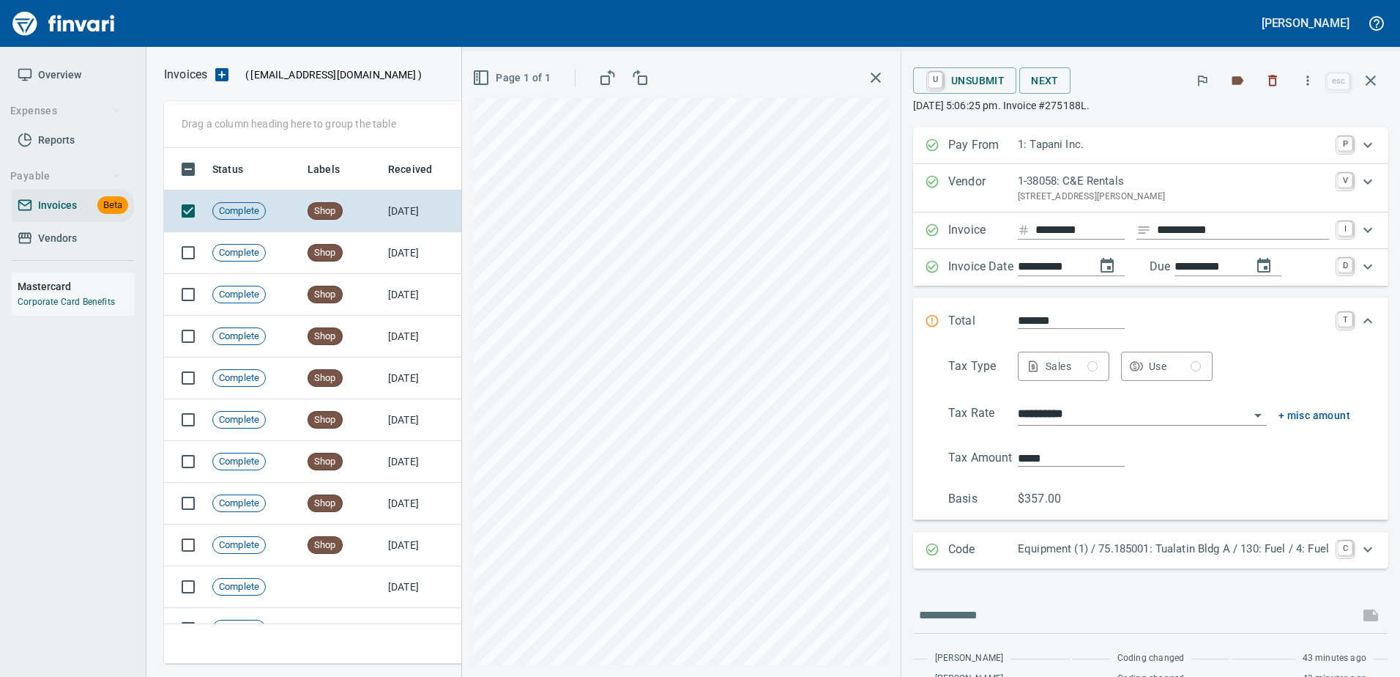 This screenshot has height=677, width=1400. Describe the element at coordinates (185, 75) in the screenshot. I see `nav: breadcrumb` at that location.